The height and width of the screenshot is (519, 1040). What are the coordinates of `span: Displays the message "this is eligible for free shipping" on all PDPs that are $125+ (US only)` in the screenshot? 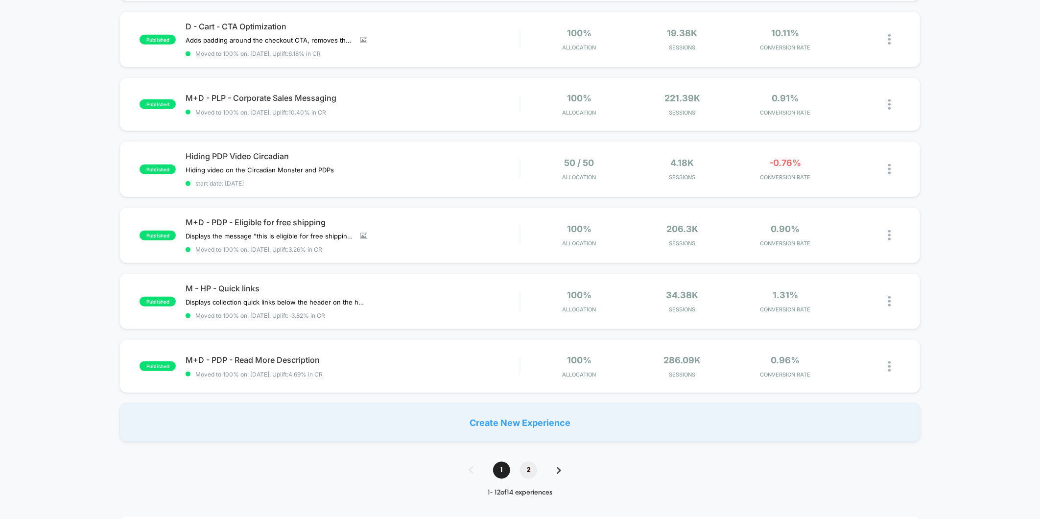 It's located at (269, 236).